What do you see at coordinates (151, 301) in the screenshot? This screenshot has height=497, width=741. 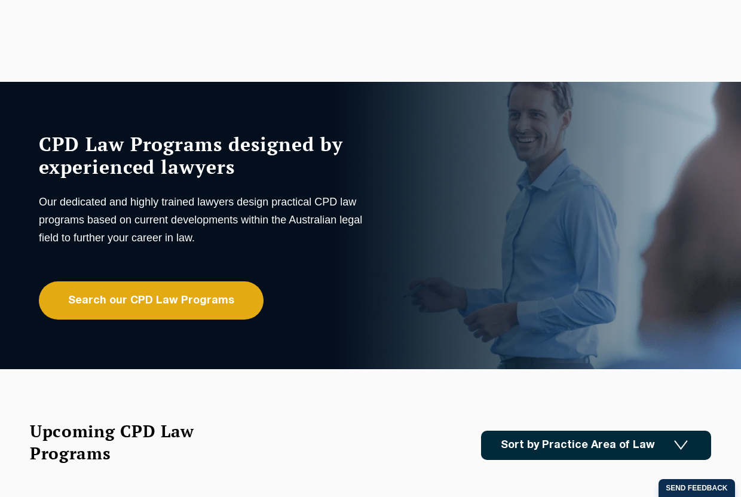 I see `a: Search our CPD Law Programs` at bounding box center [151, 301].